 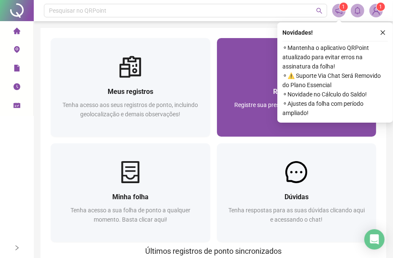 I want to click on a: Registrar pontoRegistre sua presença com rapidez e segurança clicando aqui!, so click(x=297, y=87).